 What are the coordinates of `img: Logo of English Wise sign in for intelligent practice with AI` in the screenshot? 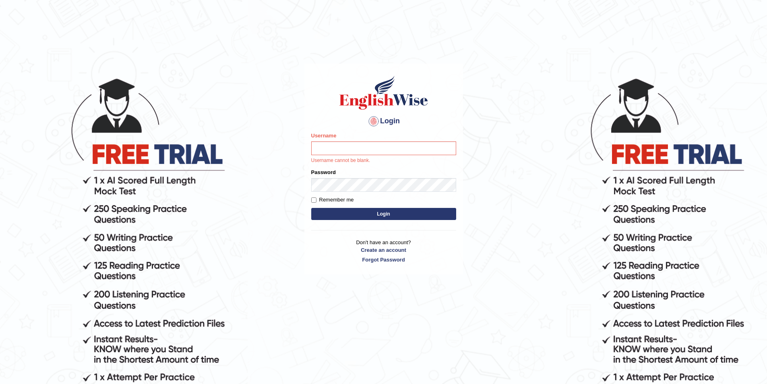 It's located at (384, 93).